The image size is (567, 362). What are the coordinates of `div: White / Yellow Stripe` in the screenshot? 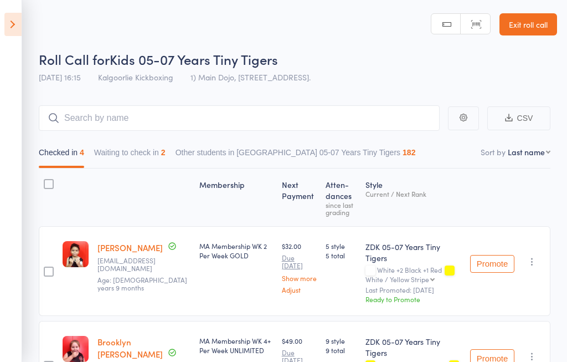 It's located at (397, 279).